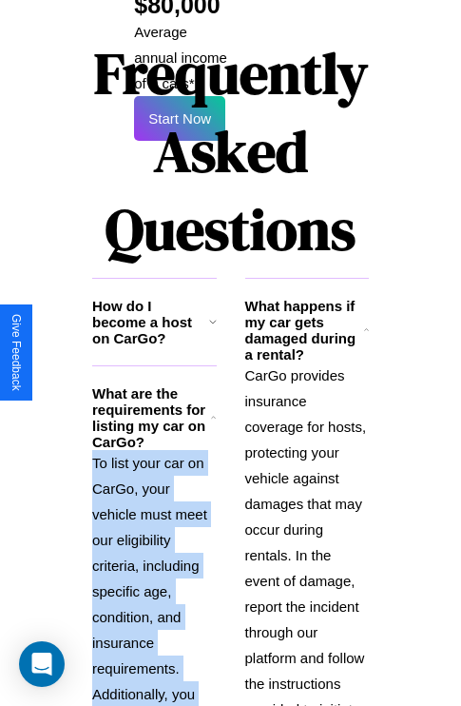 The height and width of the screenshot is (706, 461). What do you see at coordinates (230, 151) in the screenshot?
I see `h1: Frequently Asked Questions` at bounding box center [230, 151].